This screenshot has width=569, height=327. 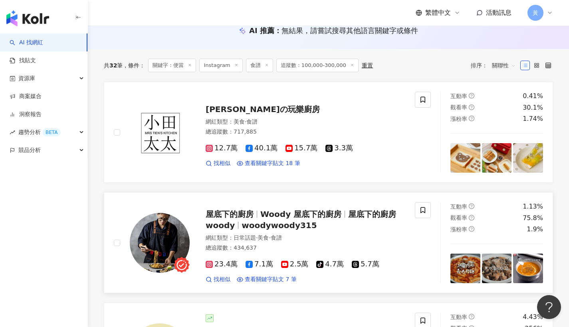 I want to click on span: 2.5萬, so click(x=295, y=264).